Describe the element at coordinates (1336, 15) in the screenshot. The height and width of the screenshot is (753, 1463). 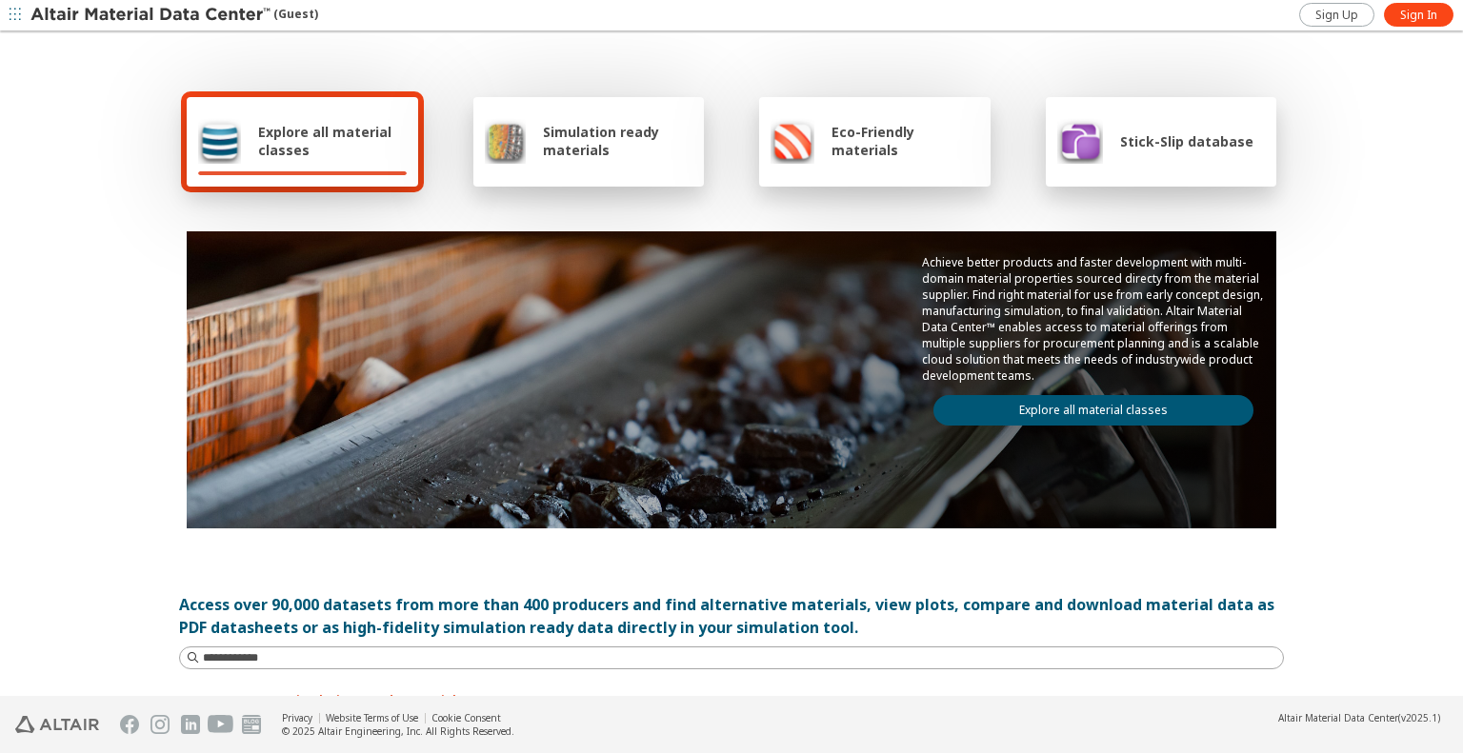
I see `span: Sign Up` at that location.